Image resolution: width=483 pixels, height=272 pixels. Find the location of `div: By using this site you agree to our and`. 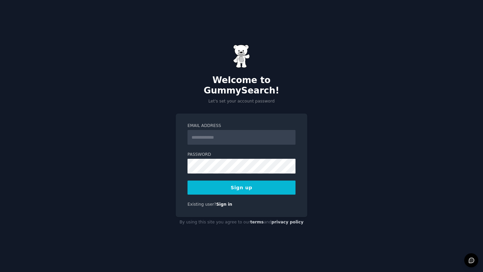

div: By using this site you agree to our and is located at coordinates (241, 223).